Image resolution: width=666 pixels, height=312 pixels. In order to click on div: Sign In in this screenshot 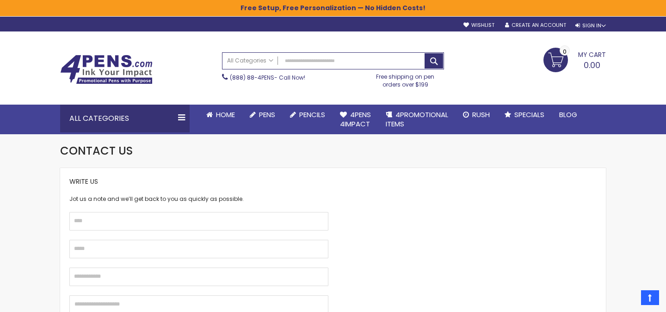, I will do `click(590, 25)`.